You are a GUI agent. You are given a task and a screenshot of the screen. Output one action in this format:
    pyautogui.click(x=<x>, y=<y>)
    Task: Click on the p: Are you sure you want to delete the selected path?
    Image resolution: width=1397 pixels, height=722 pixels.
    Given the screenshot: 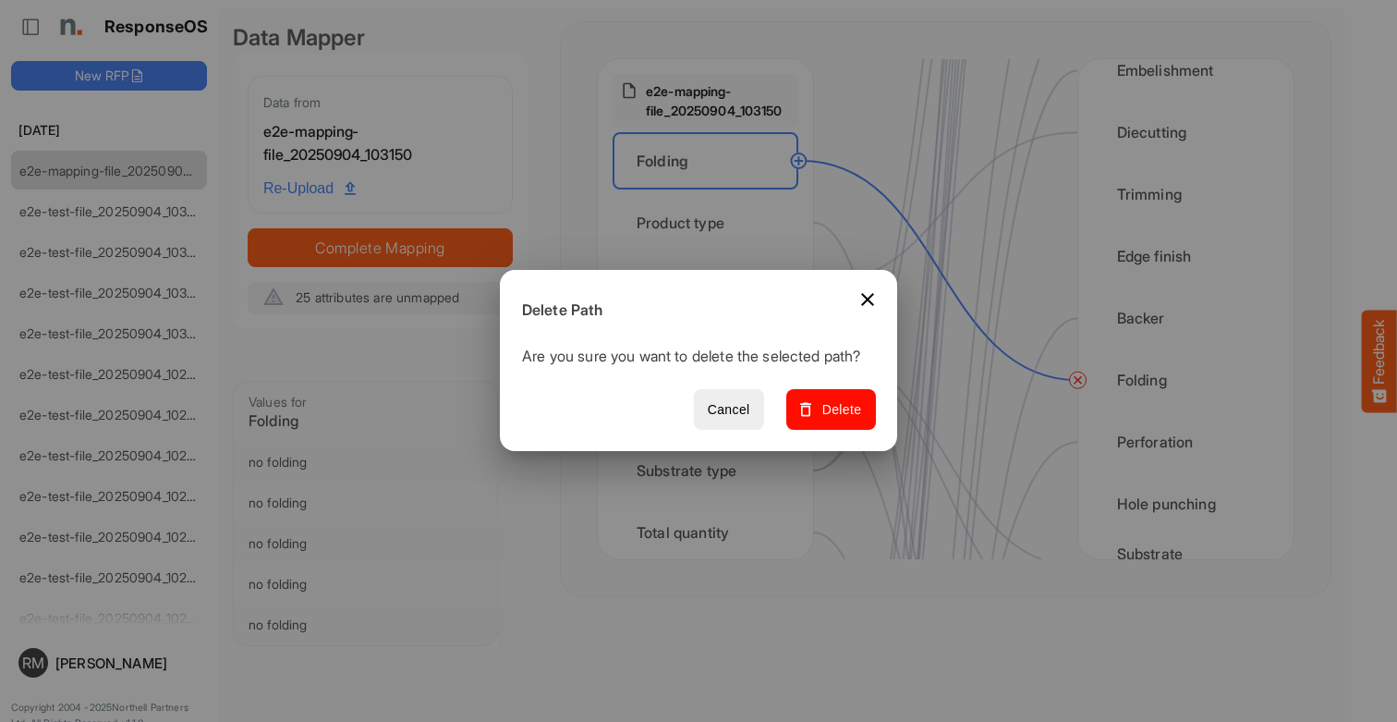 What is the action you would take?
    pyautogui.click(x=691, y=360)
    